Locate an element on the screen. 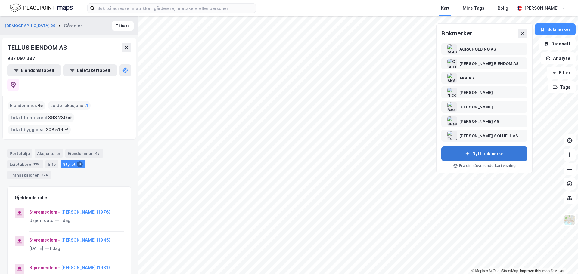 This screenshot has width=578, height=274. div: Transaksjoner is located at coordinates (29, 175).